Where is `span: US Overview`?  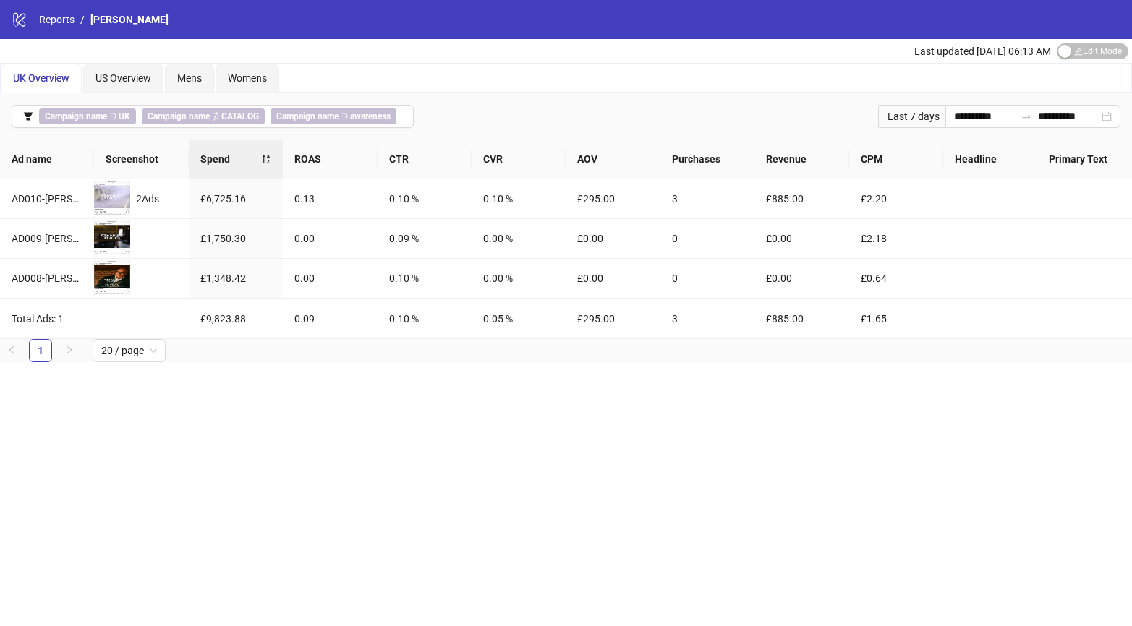
span: US Overview is located at coordinates (123, 78).